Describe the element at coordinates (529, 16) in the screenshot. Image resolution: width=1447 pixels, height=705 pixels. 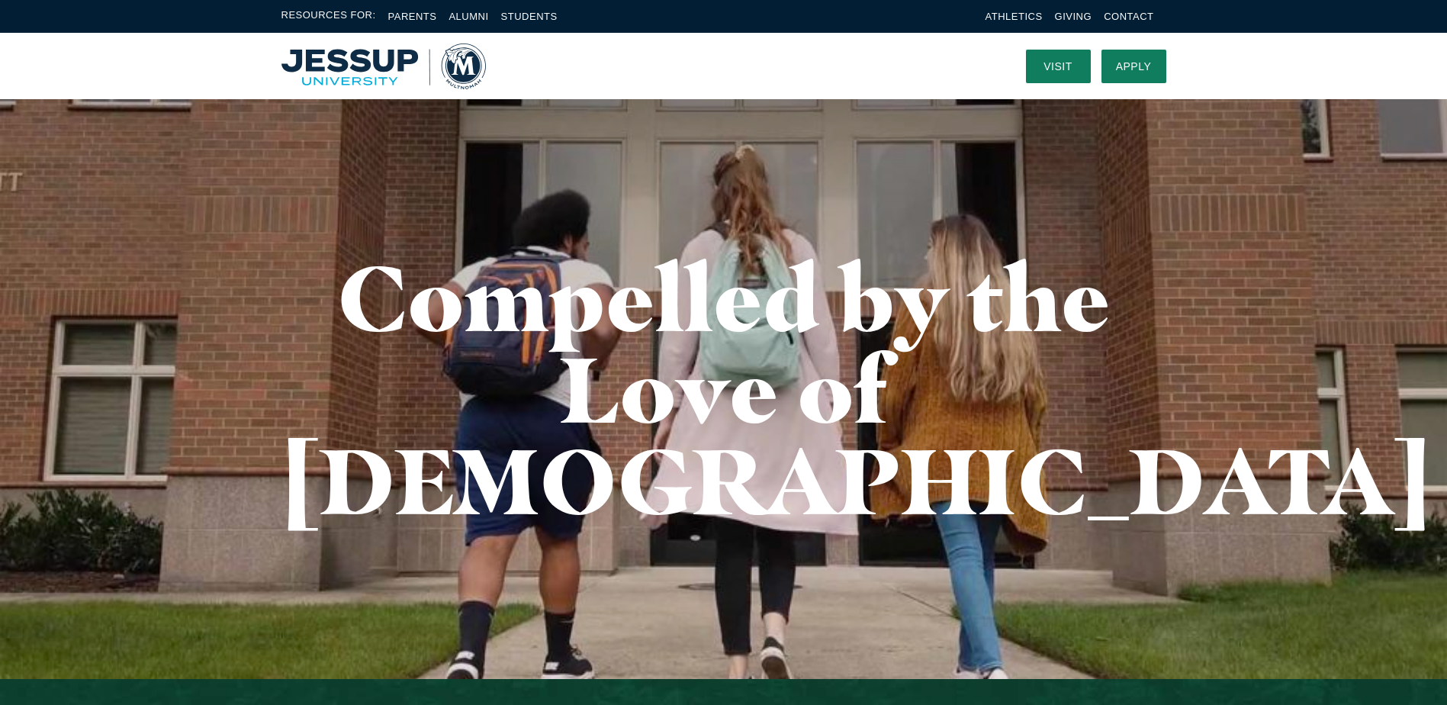
I see `a: Students` at that location.